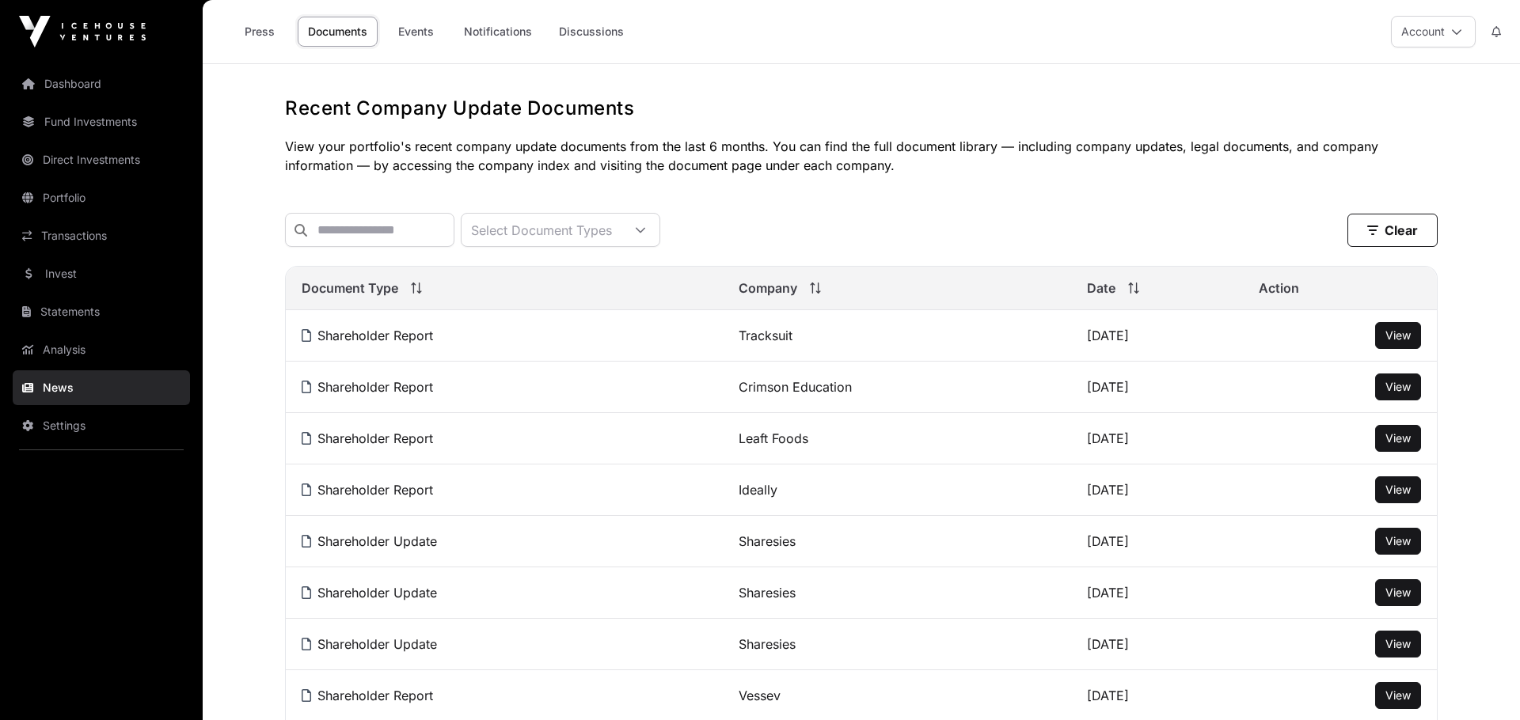 The image size is (1520, 720). I want to click on button: Account, so click(1433, 32).